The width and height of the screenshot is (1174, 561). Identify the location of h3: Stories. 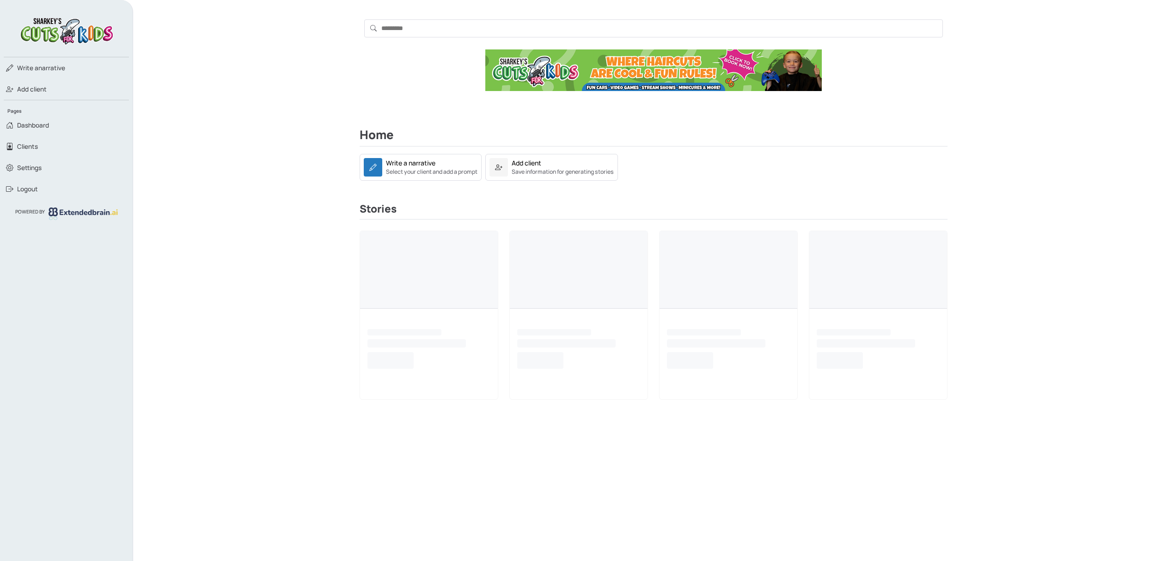
(653, 211).